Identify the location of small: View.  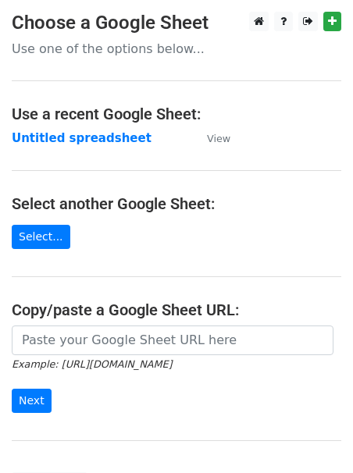
(219, 138).